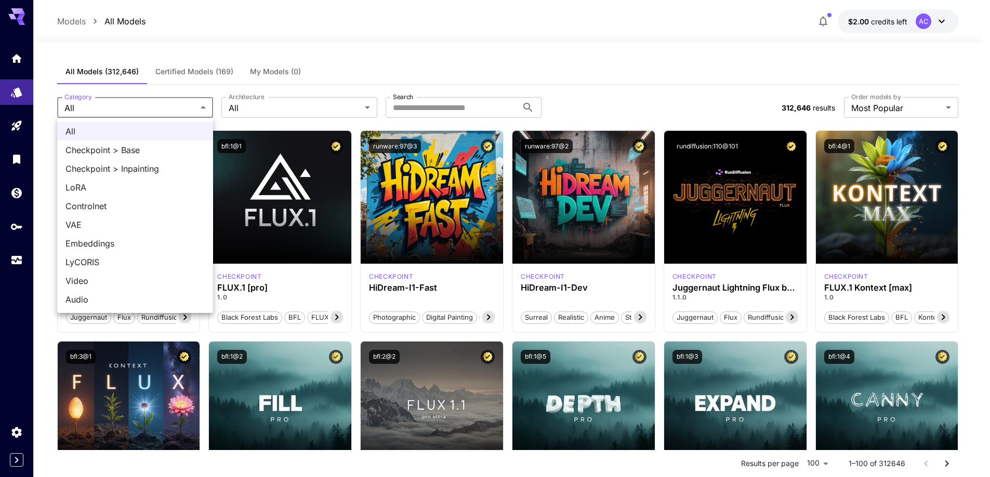  I want to click on span: Video, so click(135, 281).